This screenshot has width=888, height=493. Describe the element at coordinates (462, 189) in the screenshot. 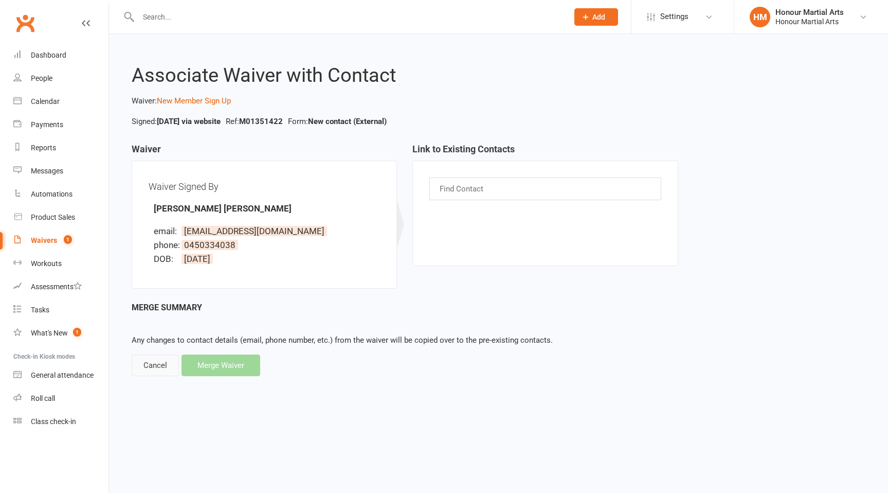

I see `input: Find Contact` at that location.